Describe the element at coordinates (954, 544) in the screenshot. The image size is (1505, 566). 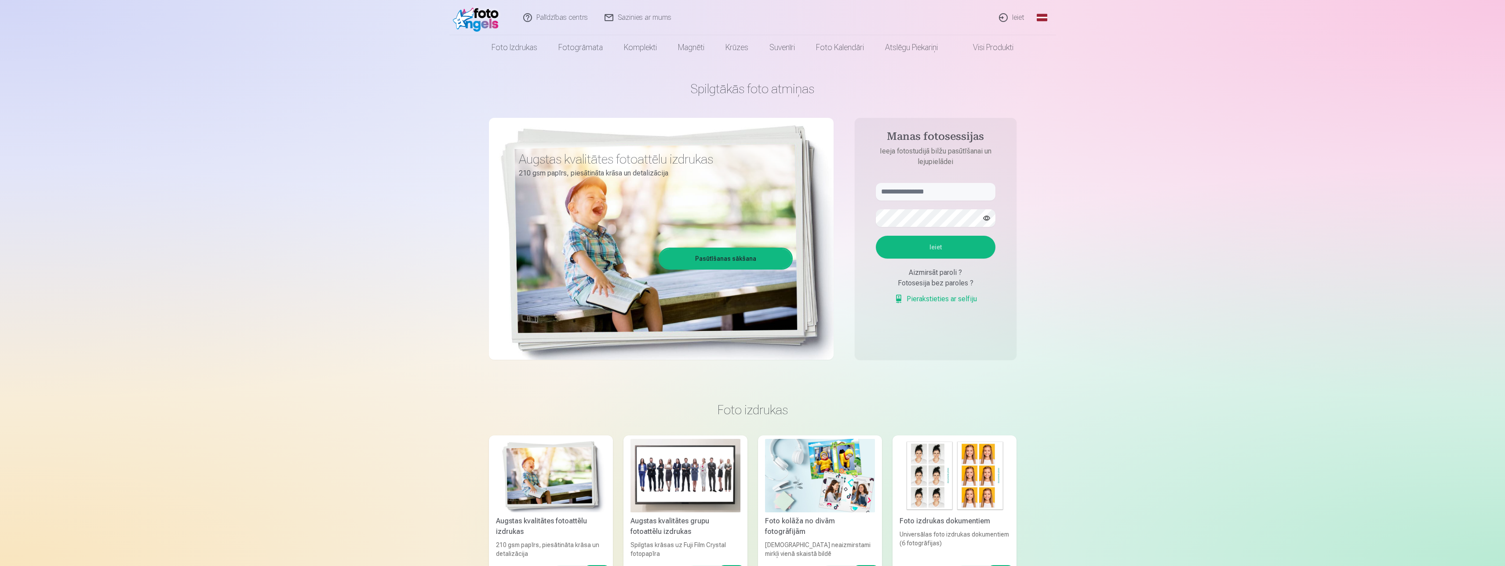
I see `div: Universālas foto izdrukas dokumentiem (6 fotogrāfijas)` at that location.